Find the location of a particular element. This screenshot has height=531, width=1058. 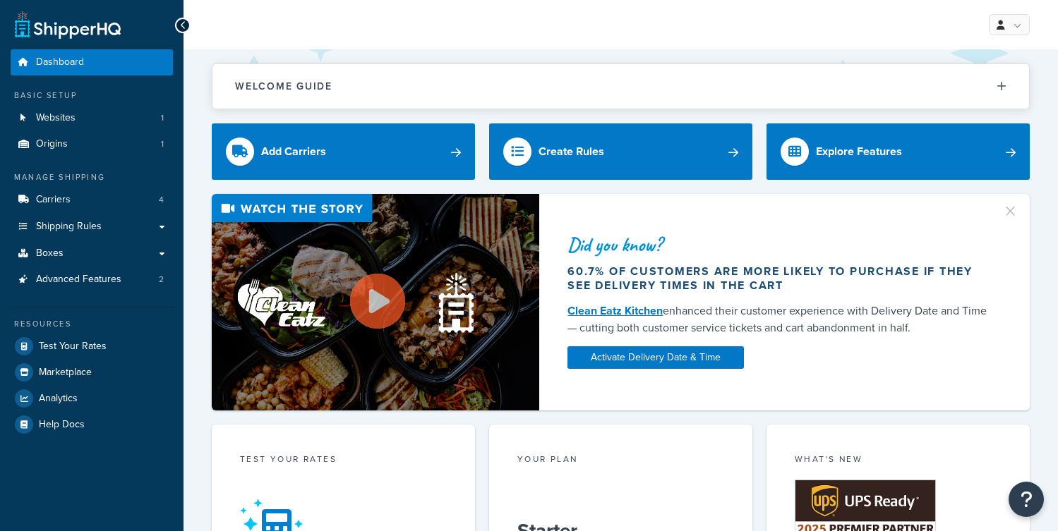

button: Welcome Guide is located at coordinates (620, 86).